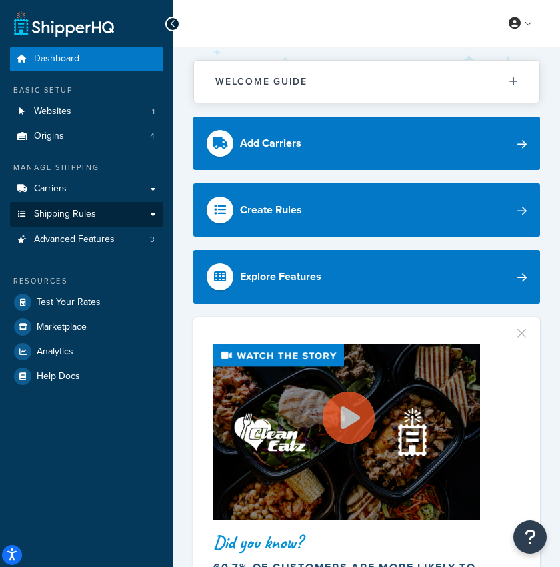 The width and height of the screenshot is (560, 567). I want to click on span: Shipping Rules, so click(65, 214).